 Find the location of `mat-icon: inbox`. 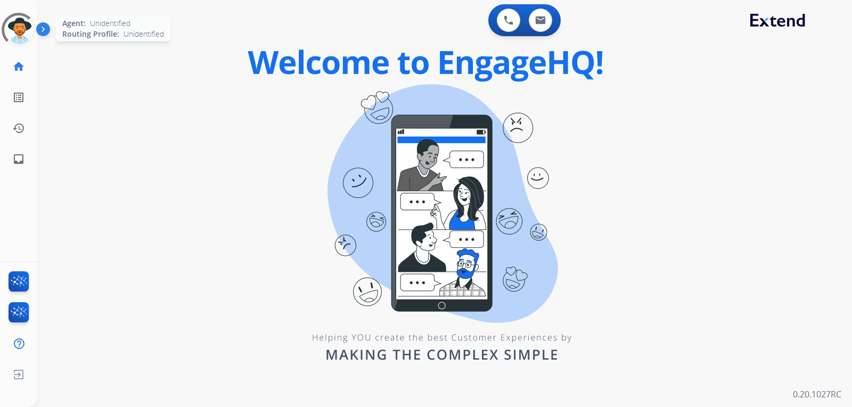

mat-icon: inbox is located at coordinates (19, 159).